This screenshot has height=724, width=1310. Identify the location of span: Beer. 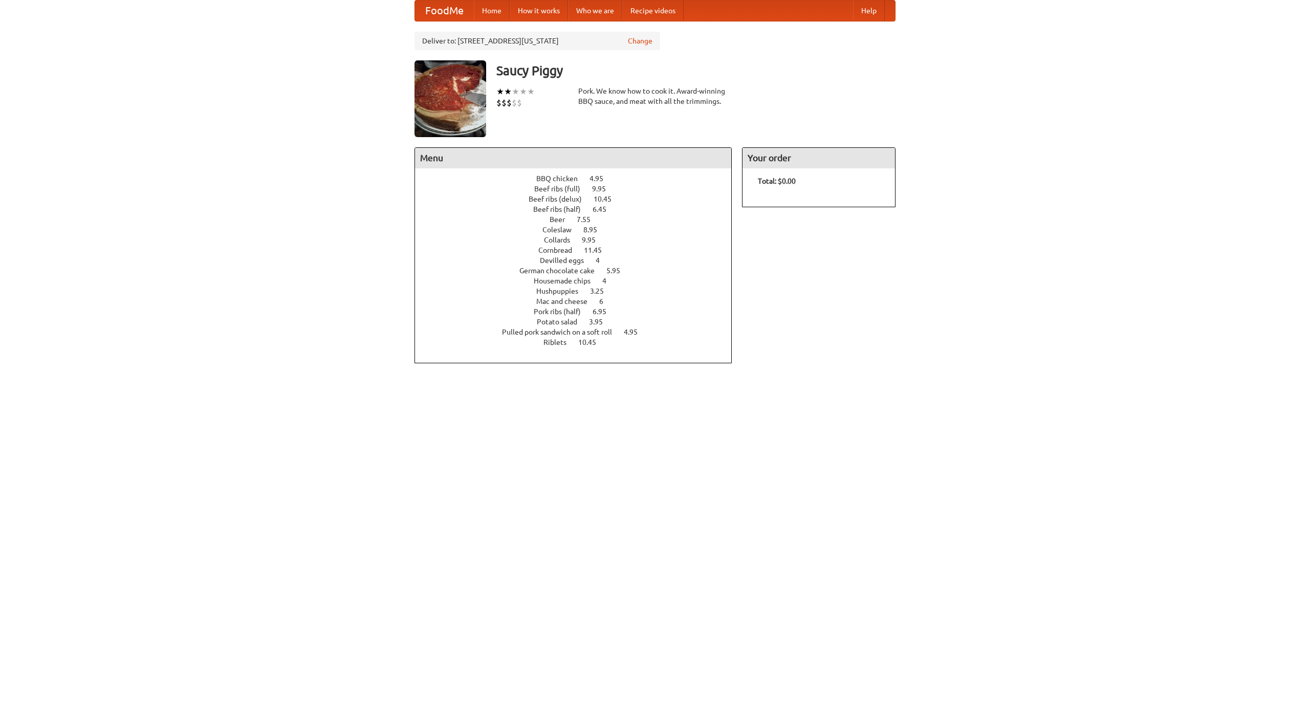
(562, 219).